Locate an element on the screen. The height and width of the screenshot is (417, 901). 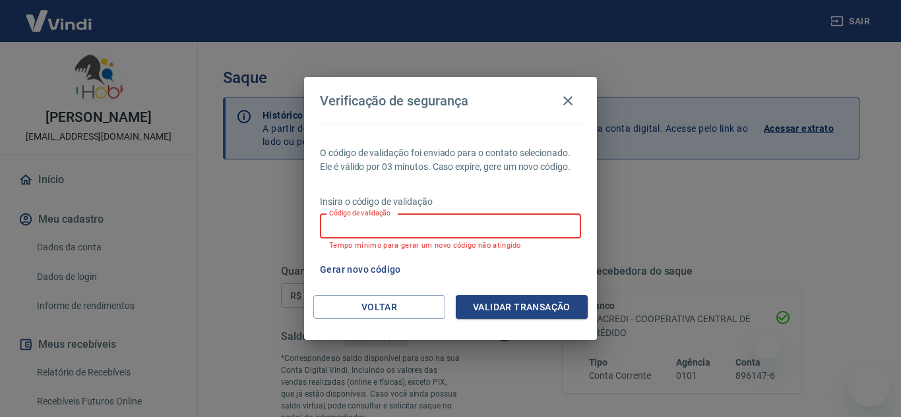
h4: Verificação de segurança is located at coordinates (394, 101).